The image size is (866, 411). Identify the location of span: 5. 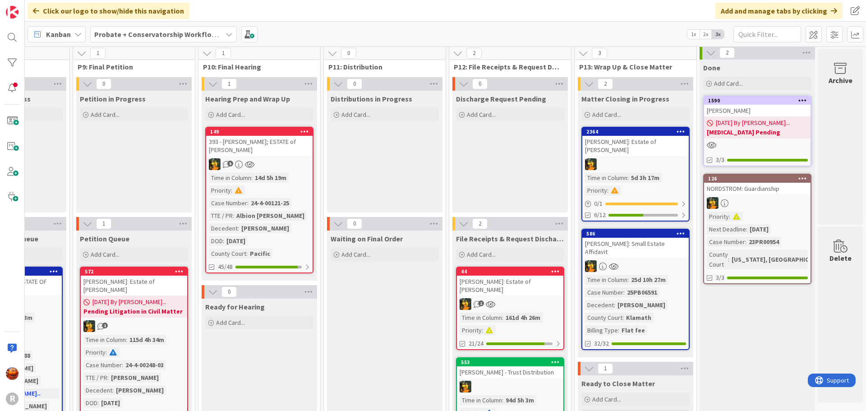
(230, 163).